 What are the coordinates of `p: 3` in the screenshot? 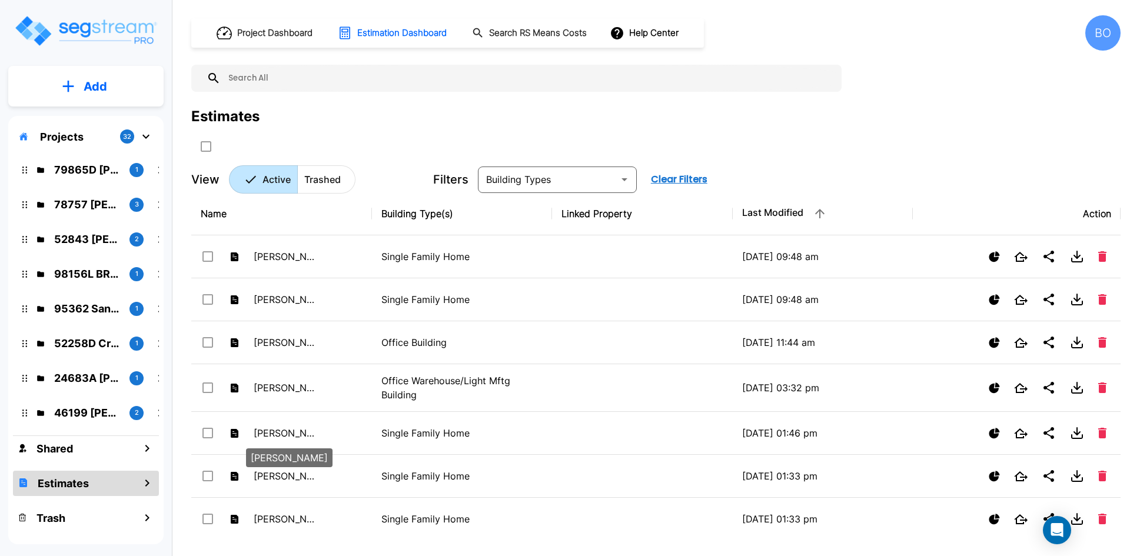 It's located at (137, 204).